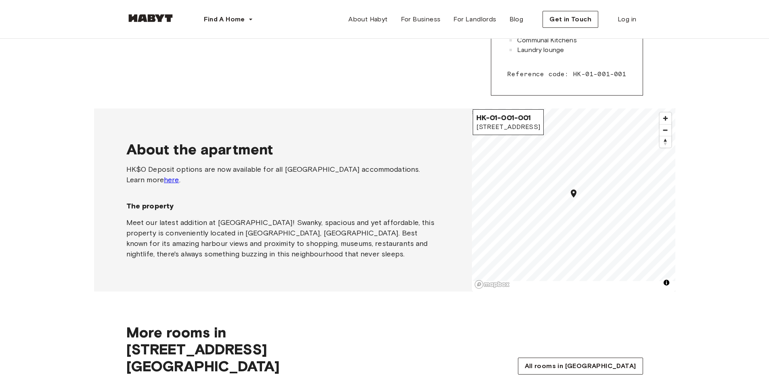 This screenshot has width=769, height=381. What do you see at coordinates (172, 180) in the screenshot?
I see `a: here` at bounding box center [172, 180].